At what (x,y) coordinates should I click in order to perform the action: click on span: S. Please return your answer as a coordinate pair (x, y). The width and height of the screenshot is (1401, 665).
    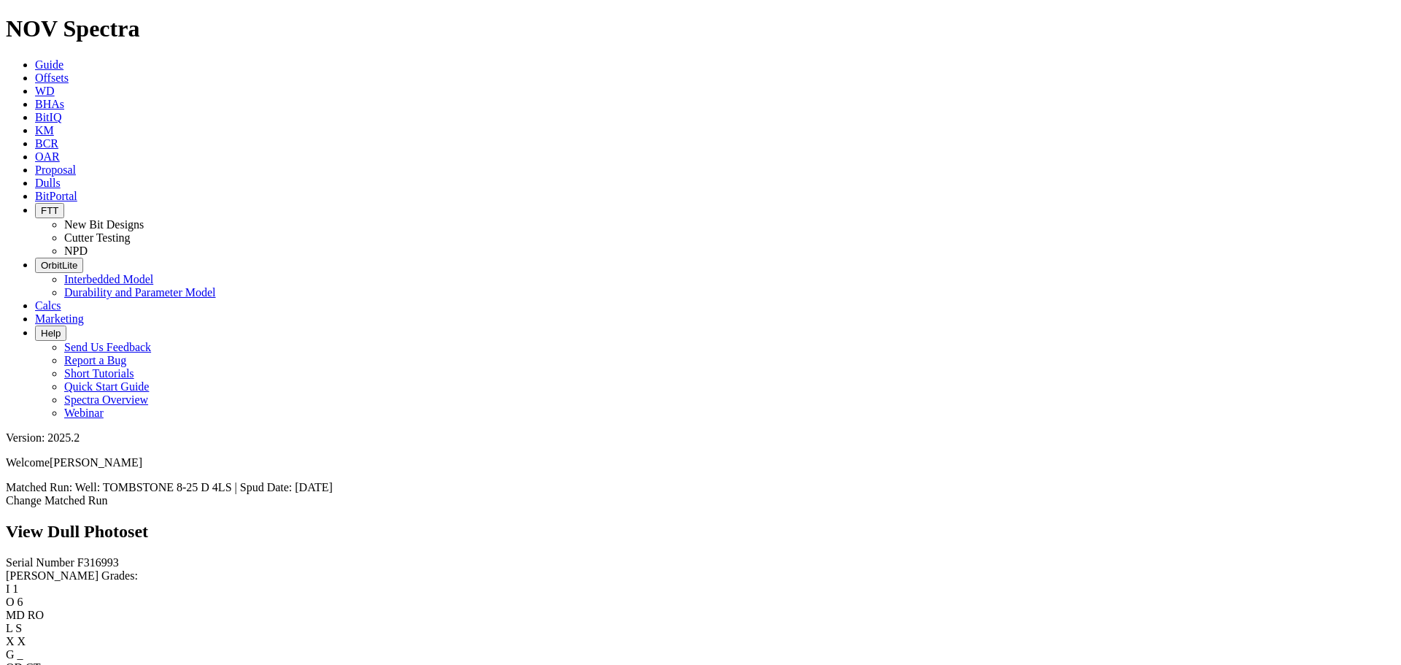
    Looking at the image, I should click on (18, 627).